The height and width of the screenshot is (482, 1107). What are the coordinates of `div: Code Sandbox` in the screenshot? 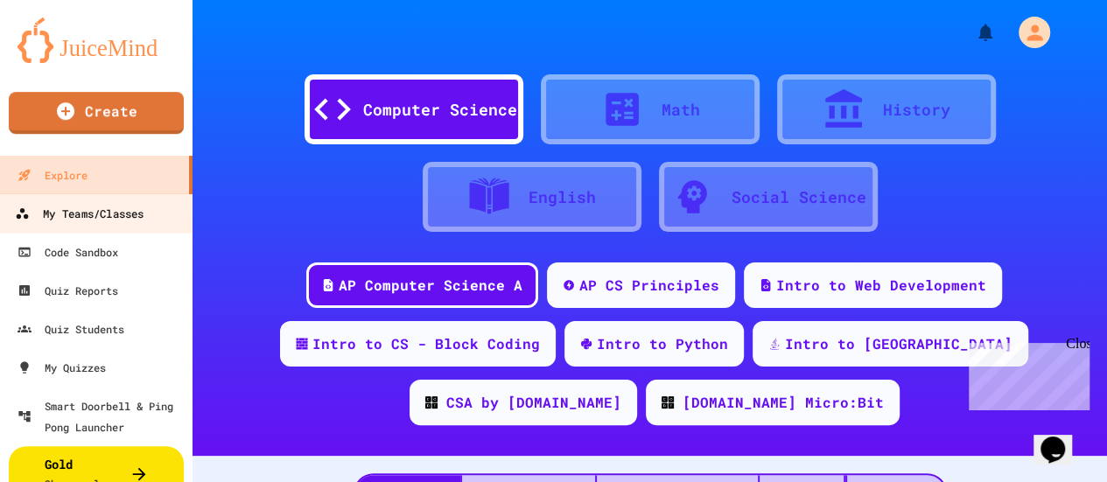 It's located at (67, 252).